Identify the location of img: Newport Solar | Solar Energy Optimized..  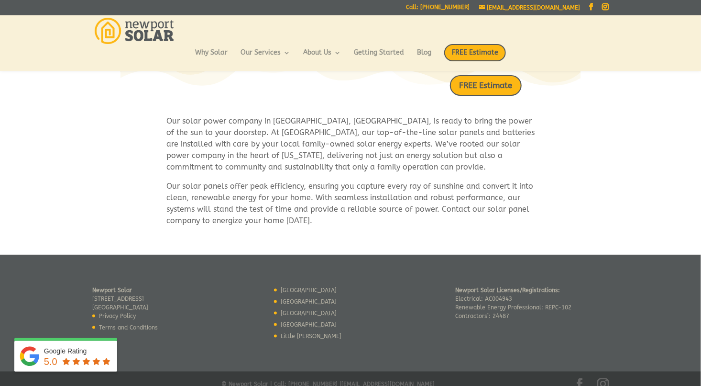
(134, 31).